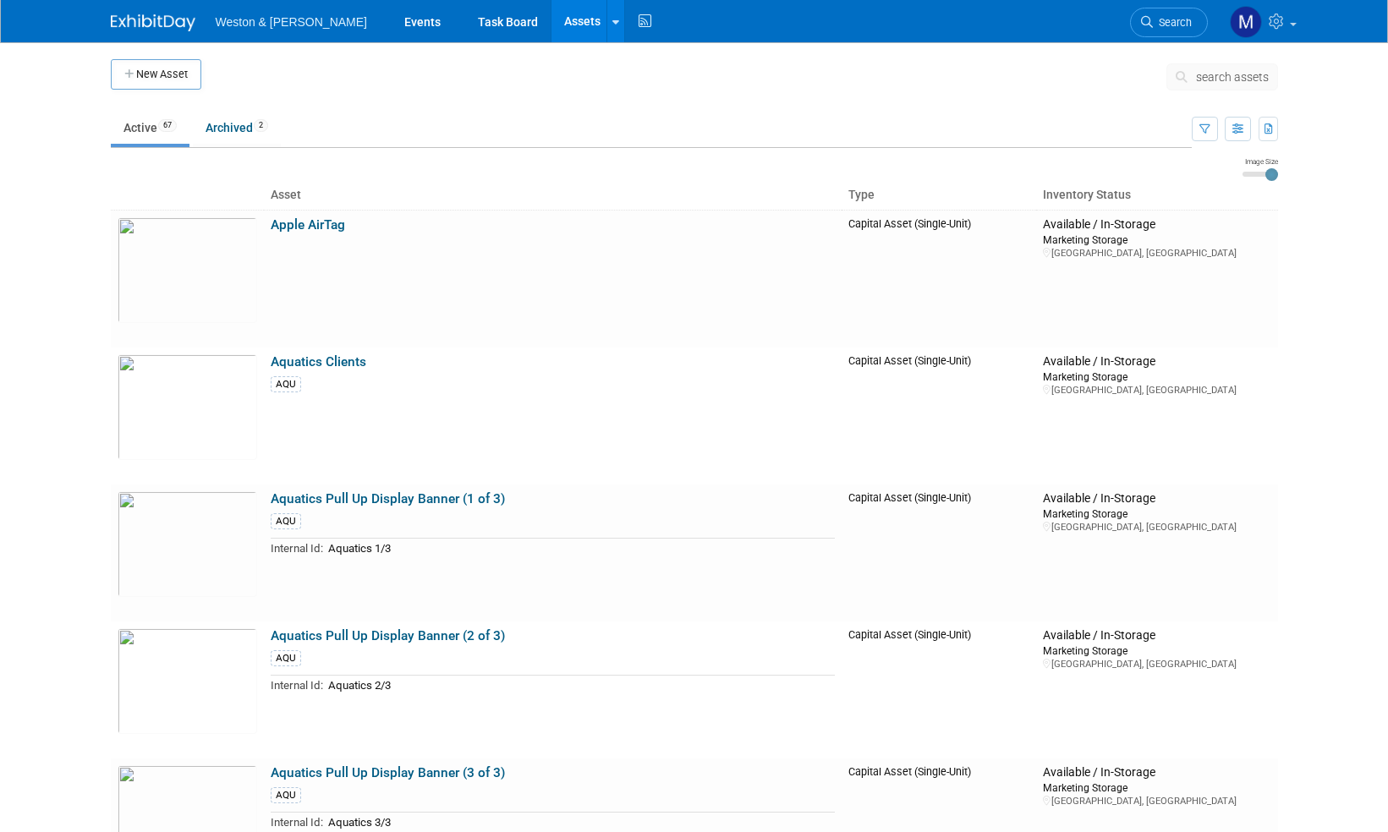  What do you see at coordinates (1246, 22) in the screenshot?
I see `img: Mary Ann Trujillo` at bounding box center [1246, 22].